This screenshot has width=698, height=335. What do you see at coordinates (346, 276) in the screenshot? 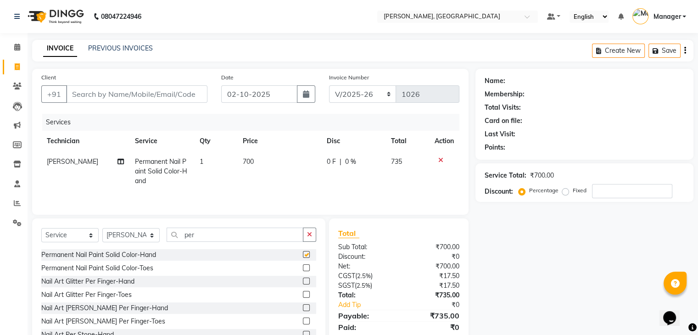
I see `span: CGST` at bounding box center [346, 276].